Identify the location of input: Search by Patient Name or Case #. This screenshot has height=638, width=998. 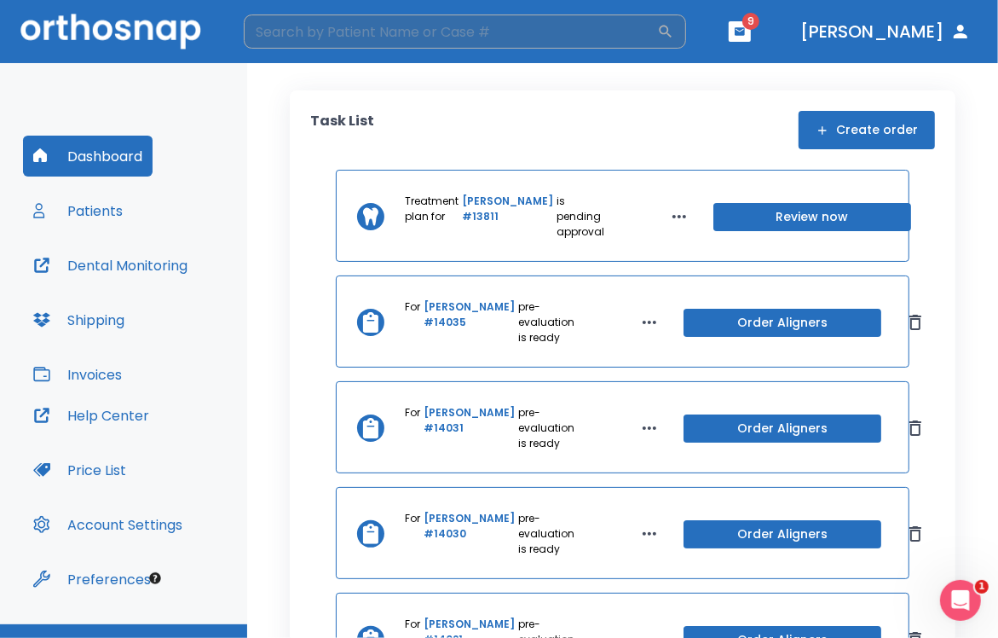
(450, 32).